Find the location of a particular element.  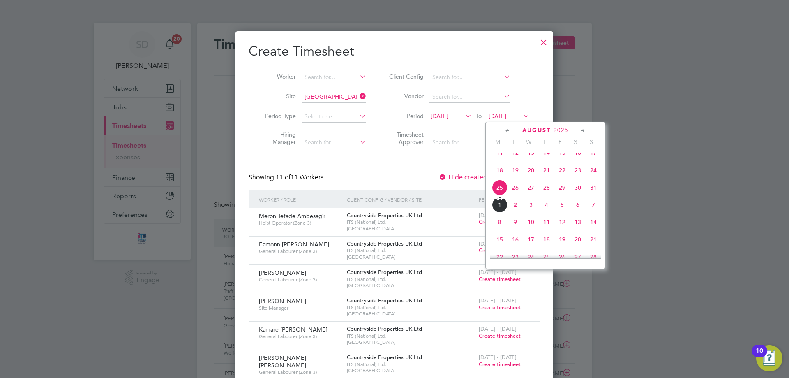

span: 2025 is located at coordinates (561, 130).